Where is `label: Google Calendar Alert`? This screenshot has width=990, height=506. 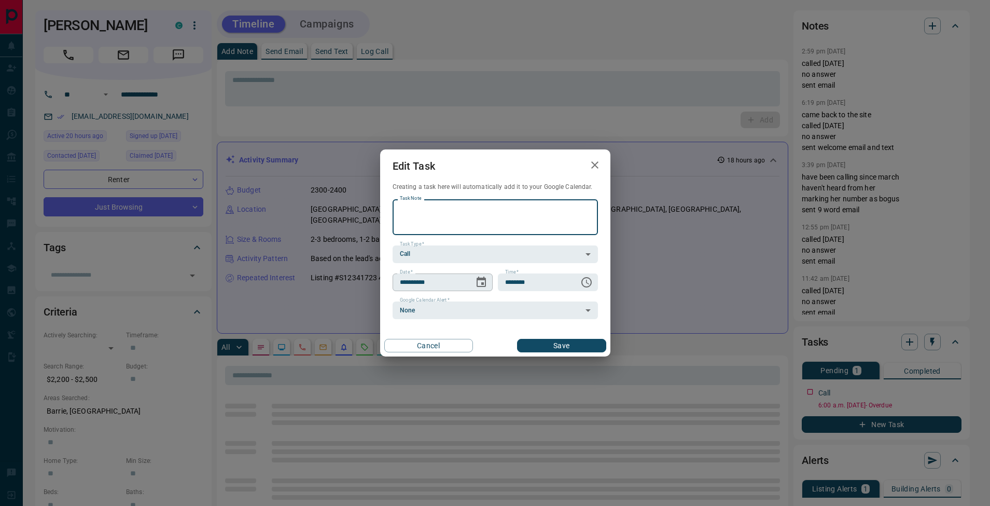
label: Google Calendar Alert is located at coordinates (425, 300).